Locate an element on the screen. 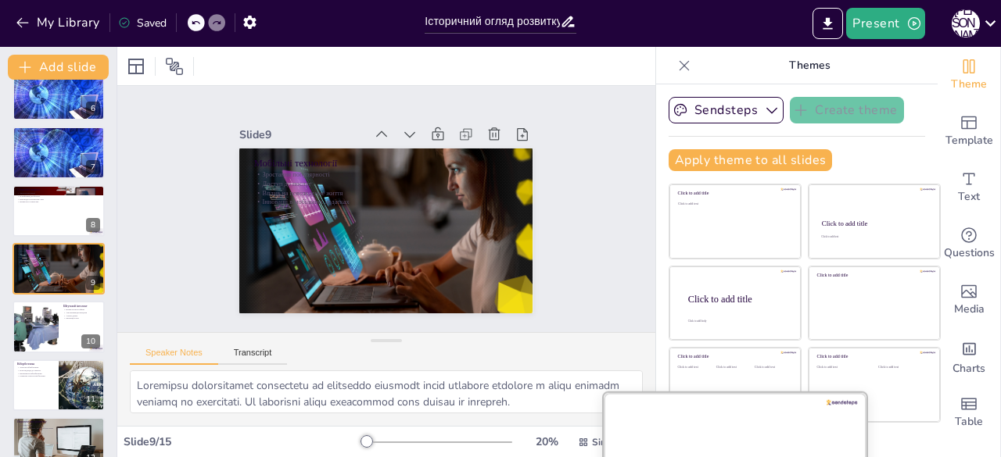  p: Themes is located at coordinates (809, 66).